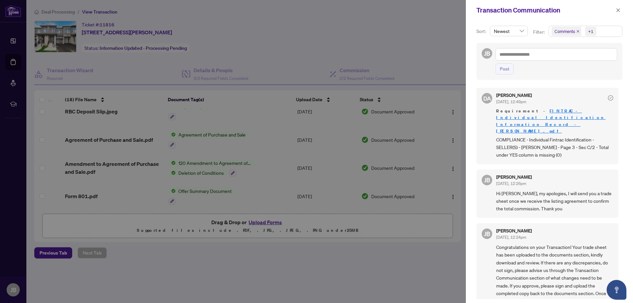 This screenshot has height=303, width=633. I want to click on p: Sort:, so click(482, 31).